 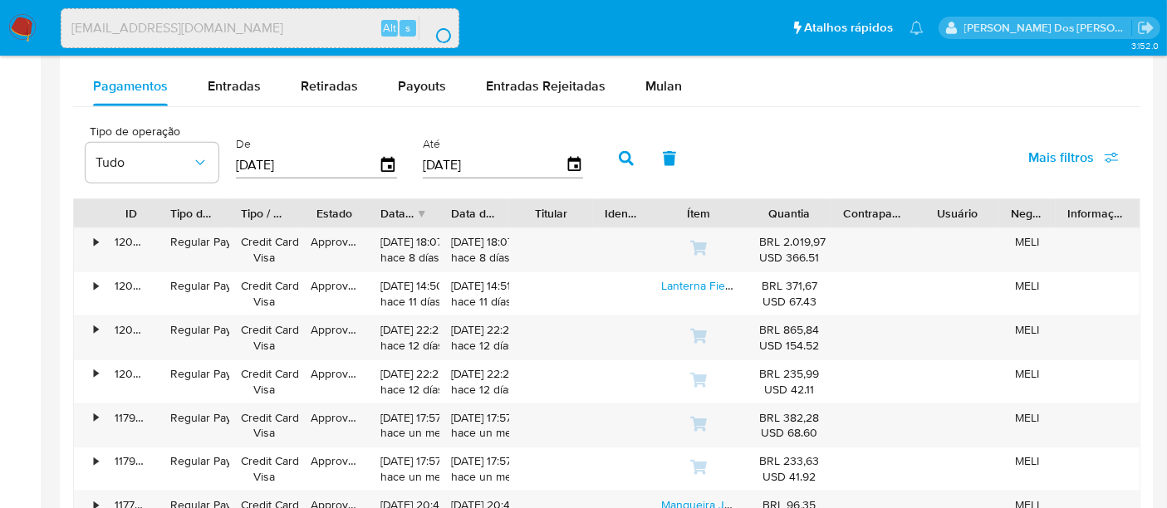 What do you see at coordinates (260, 28) in the screenshot?
I see `input: Pesquise usuários ou casos...` at bounding box center [260, 28].